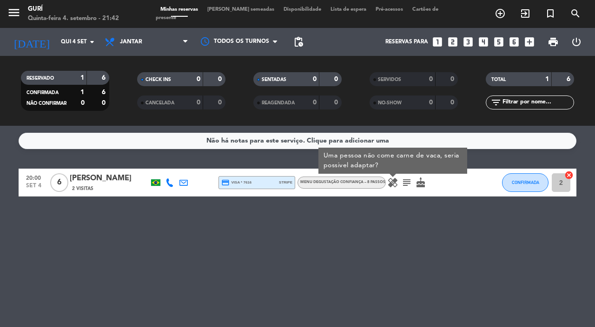 This screenshot has height=327, width=595. Describe the element at coordinates (236, 182) in the screenshot. I see `span: visa * 7616` at that location.